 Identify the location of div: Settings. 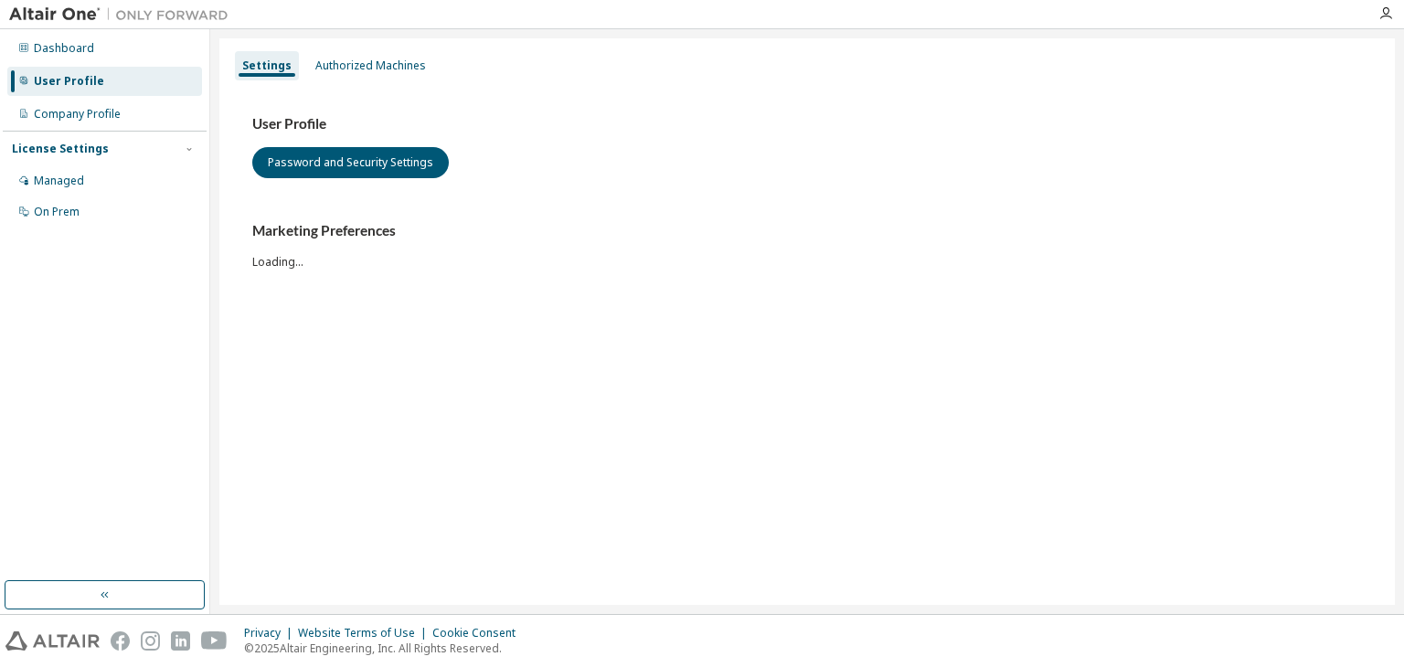
(267, 66).